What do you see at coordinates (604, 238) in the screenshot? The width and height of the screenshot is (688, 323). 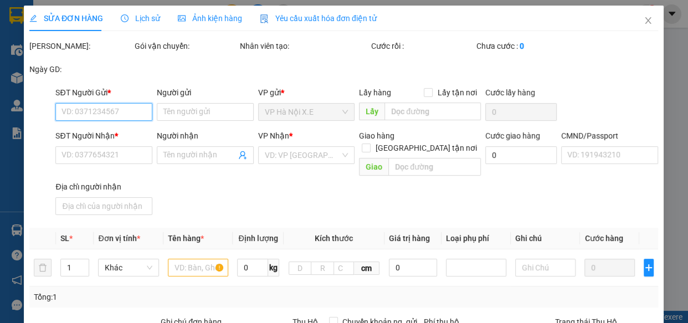 I see `span: Cước hàng` at bounding box center [604, 238].